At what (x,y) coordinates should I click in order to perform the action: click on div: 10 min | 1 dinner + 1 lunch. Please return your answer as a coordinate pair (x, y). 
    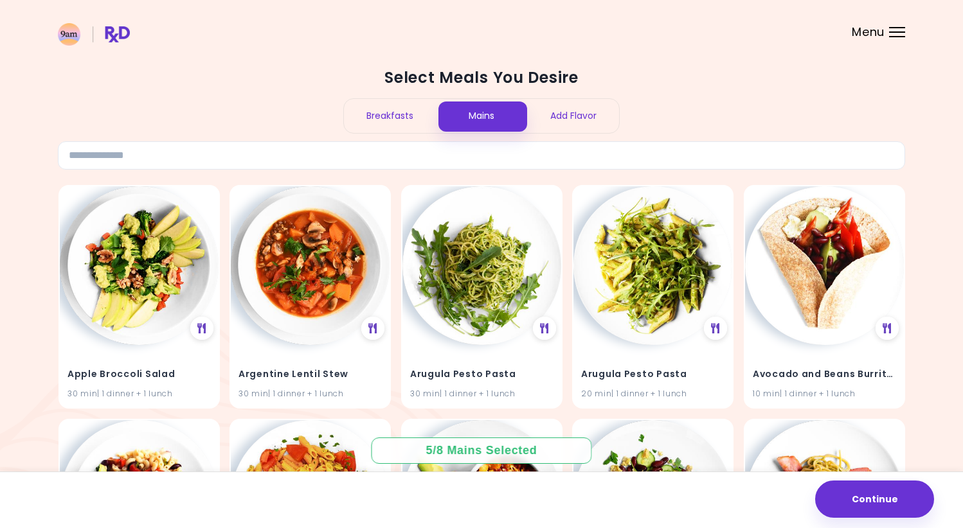
    Looking at the image, I should click on (824, 393).